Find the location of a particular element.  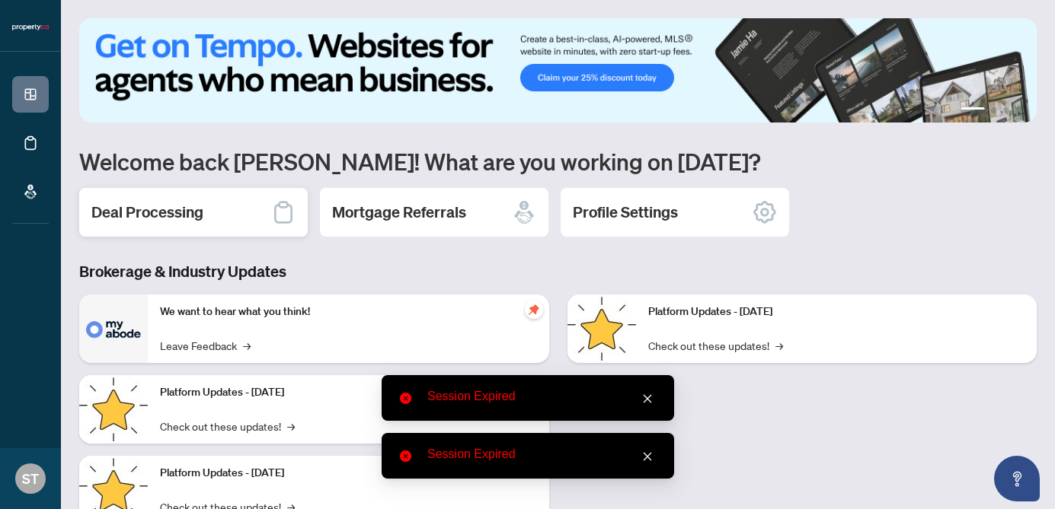

img: Platform Updates - June 23, 2025 is located at coordinates (602, 329).